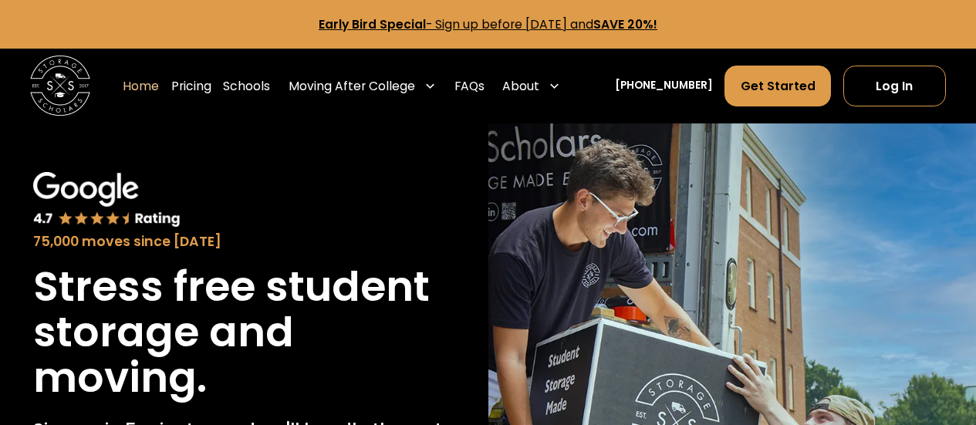  I want to click on a: Schools, so click(246, 86).